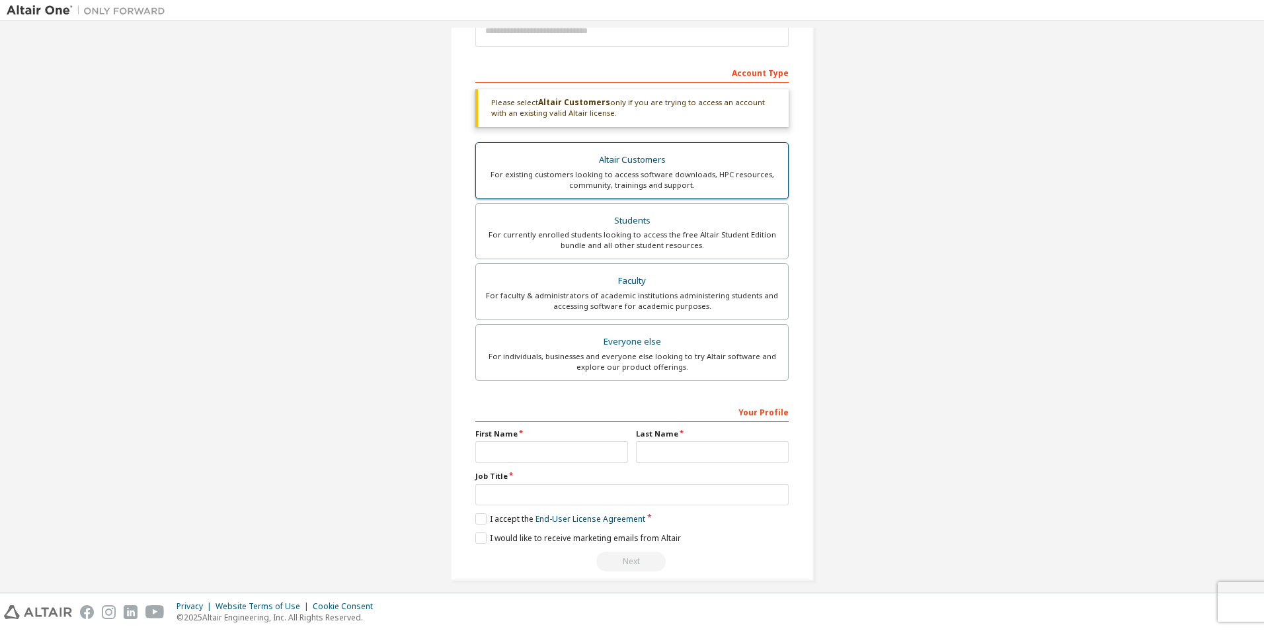 The height and width of the screenshot is (631, 1264). What do you see at coordinates (590, 518) in the screenshot?
I see `a: End-User License Agreement` at bounding box center [590, 518].